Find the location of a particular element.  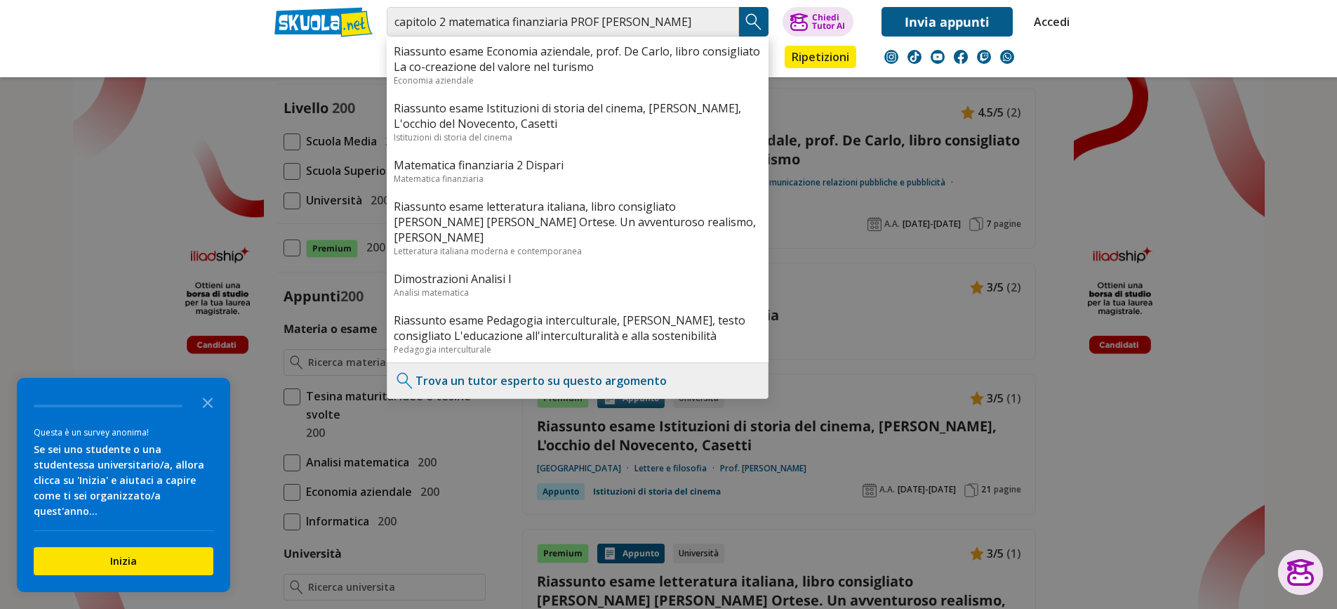

div: Se sei uno studente o una studentessa universitario/a, allora clicca su 'Inizia' e aiutaci a capi... is located at coordinates (124, 480).